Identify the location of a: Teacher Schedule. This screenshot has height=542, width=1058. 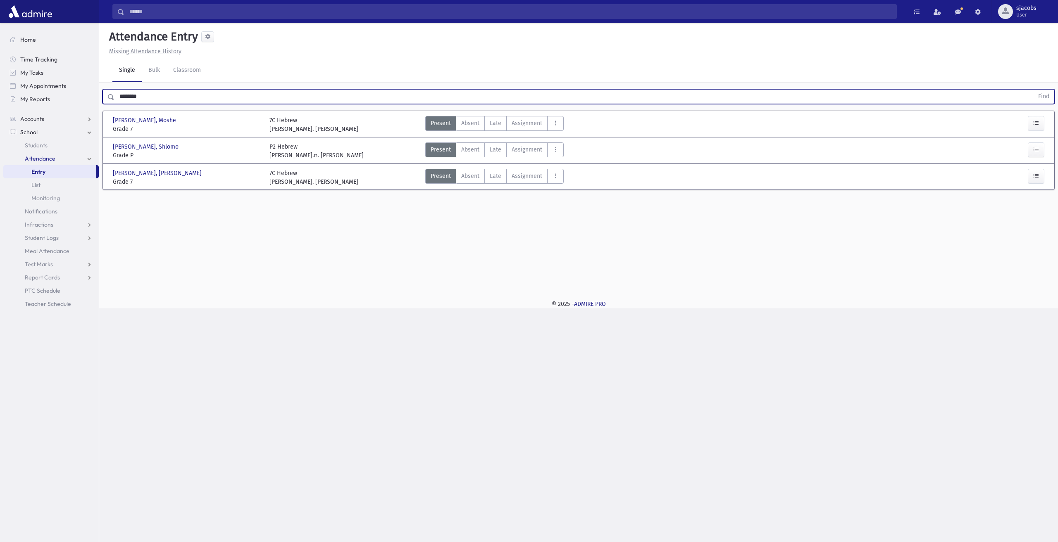
(51, 304).